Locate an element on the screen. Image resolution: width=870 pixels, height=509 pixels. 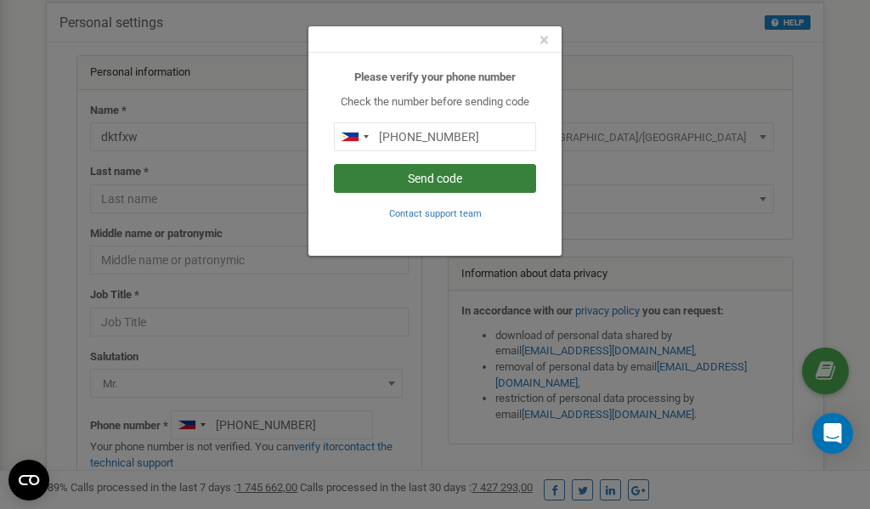
a: Contact support team is located at coordinates (435, 212).